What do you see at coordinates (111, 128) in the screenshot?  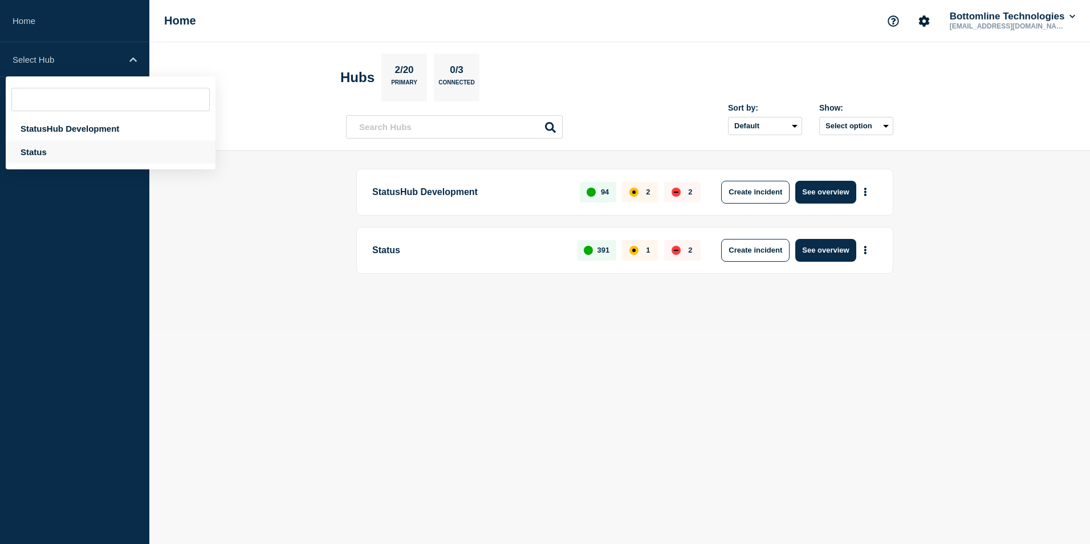 I see `div: StatusHub Development` at bounding box center [111, 128].